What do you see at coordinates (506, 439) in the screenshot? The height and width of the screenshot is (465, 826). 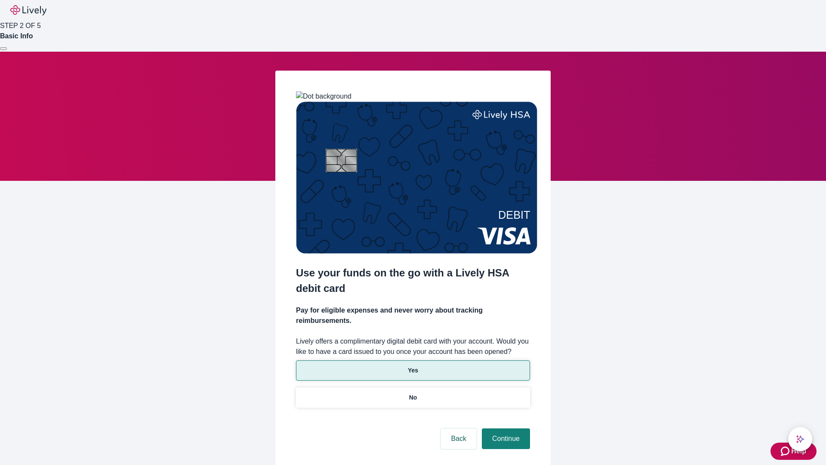 I see `button: Continue` at bounding box center [506, 439].